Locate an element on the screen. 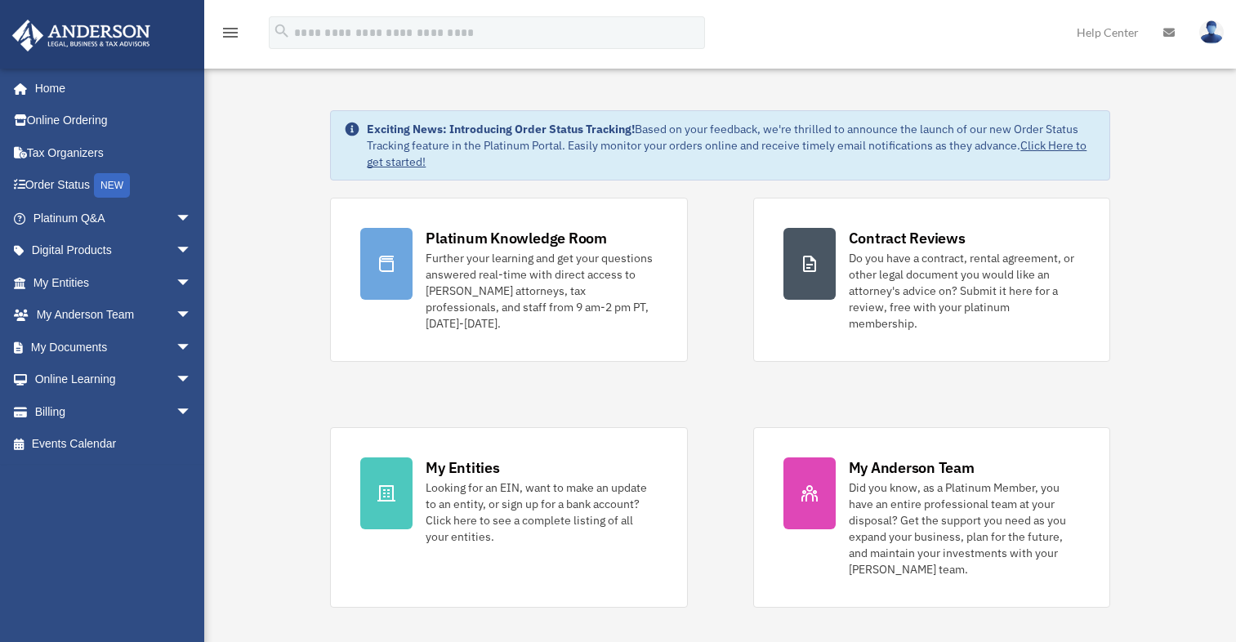 This screenshot has height=642, width=1236. a: Contract Reviews Do you have a contract, rental agreement, or other legal document you would like... is located at coordinates (932, 279).